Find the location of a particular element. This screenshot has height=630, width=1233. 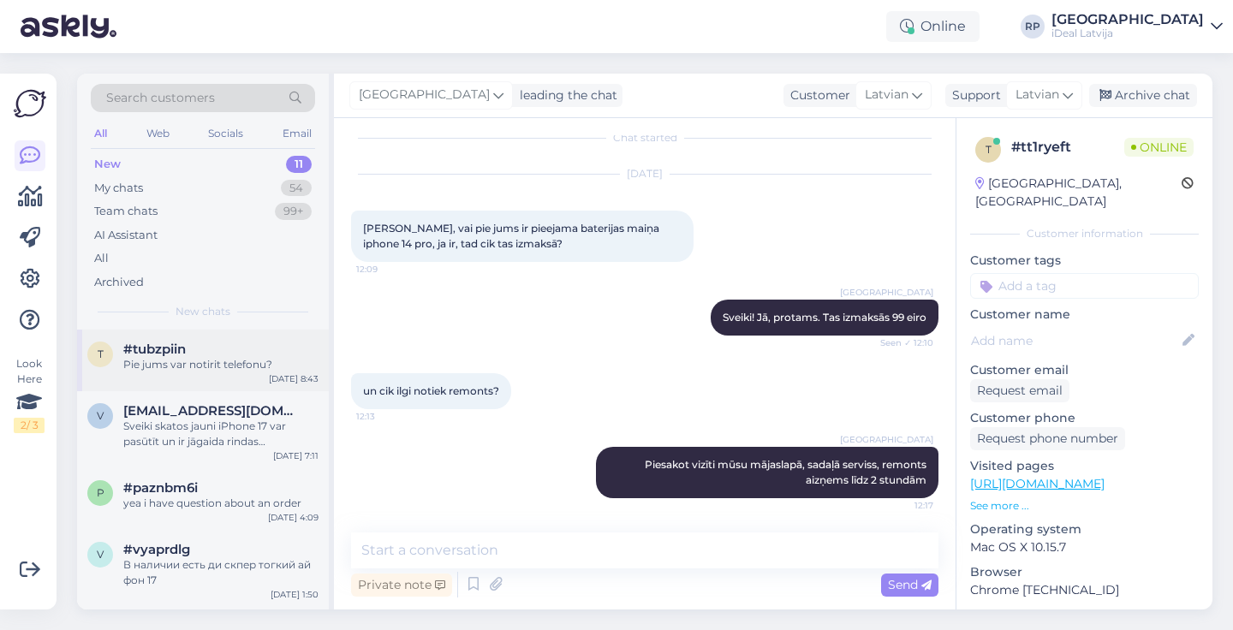

div: 11 is located at coordinates (299, 164).